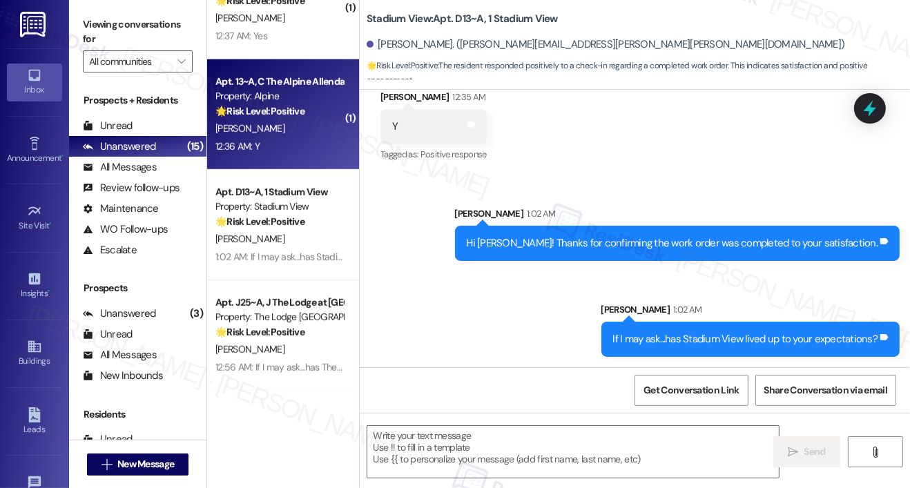 The width and height of the screenshot is (910, 488). What do you see at coordinates (137, 100) in the screenshot?
I see `div: Prospects + Residents` at bounding box center [137, 100].